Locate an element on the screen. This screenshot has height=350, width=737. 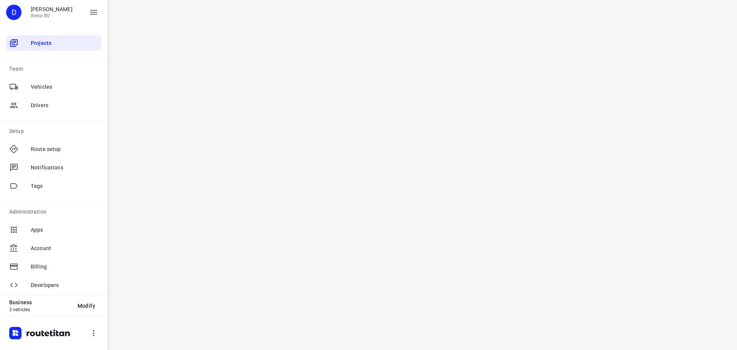
div: Tags is located at coordinates (54, 186).